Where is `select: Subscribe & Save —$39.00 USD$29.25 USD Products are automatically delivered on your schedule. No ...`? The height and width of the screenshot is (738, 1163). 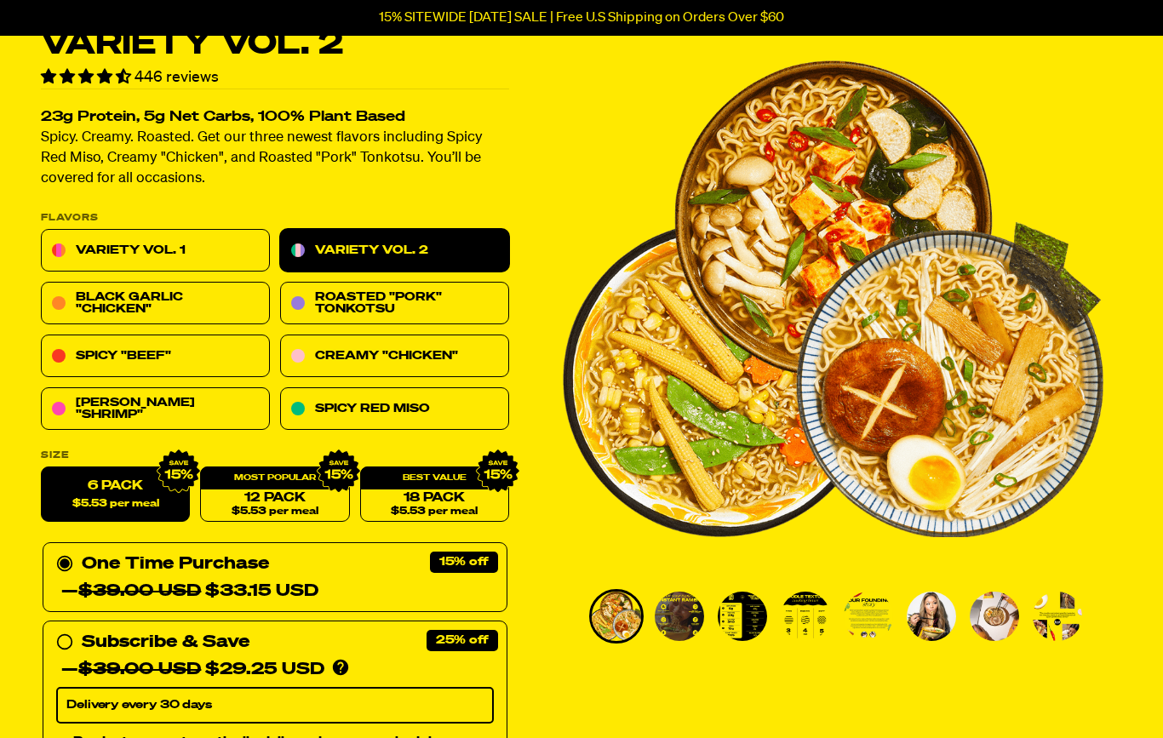
select: Subscribe & Save —$39.00 USD$29.25 USD Products are automatically delivered on your schedule. No ... is located at coordinates (275, 706).